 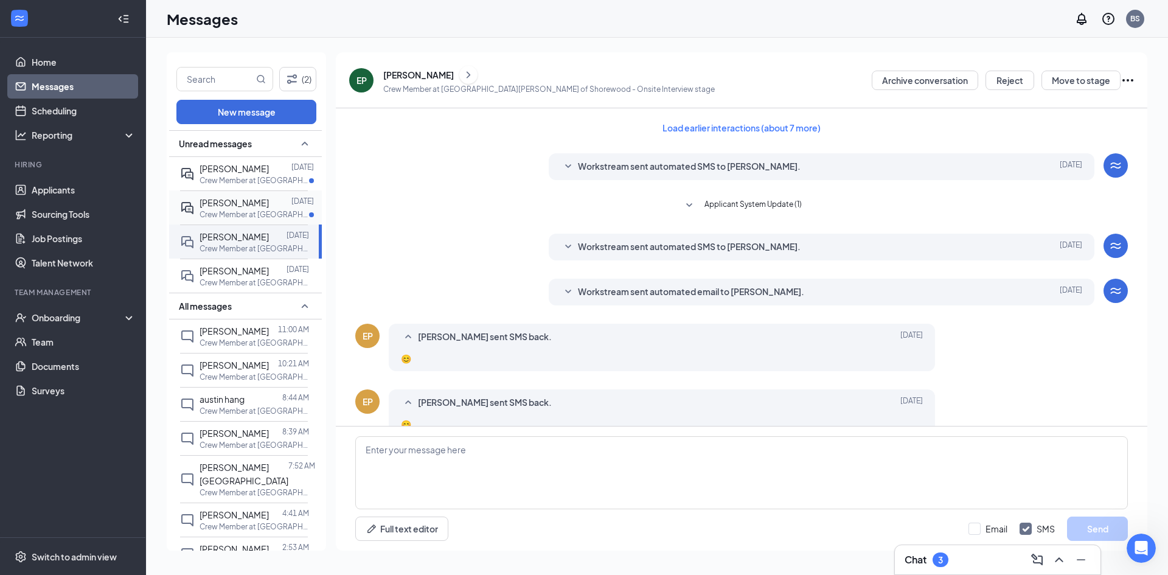 I want to click on button: Move to stage, so click(x=1081, y=80).